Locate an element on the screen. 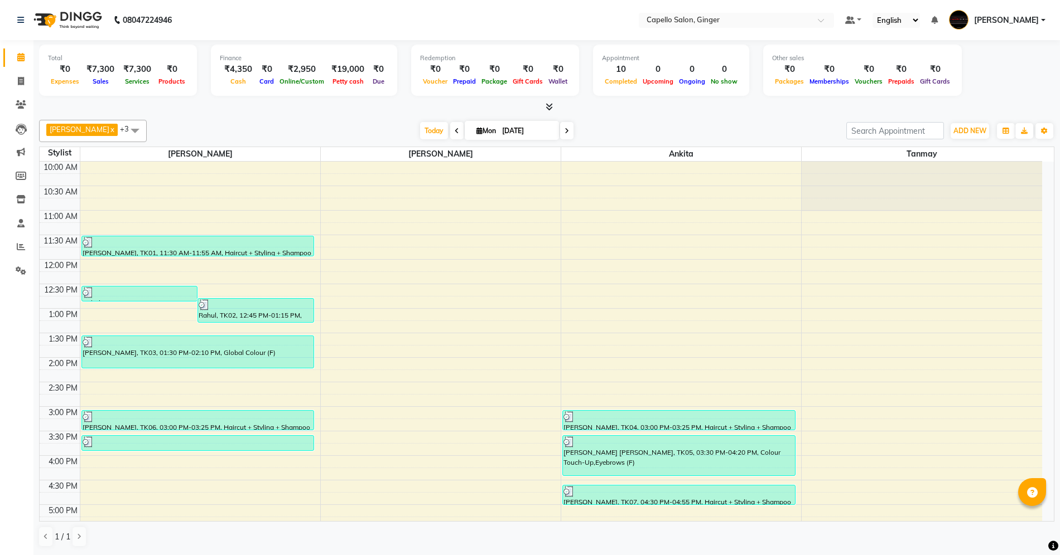 This screenshot has width=1060, height=555. div: 1:00 PM is located at coordinates (63, 315).